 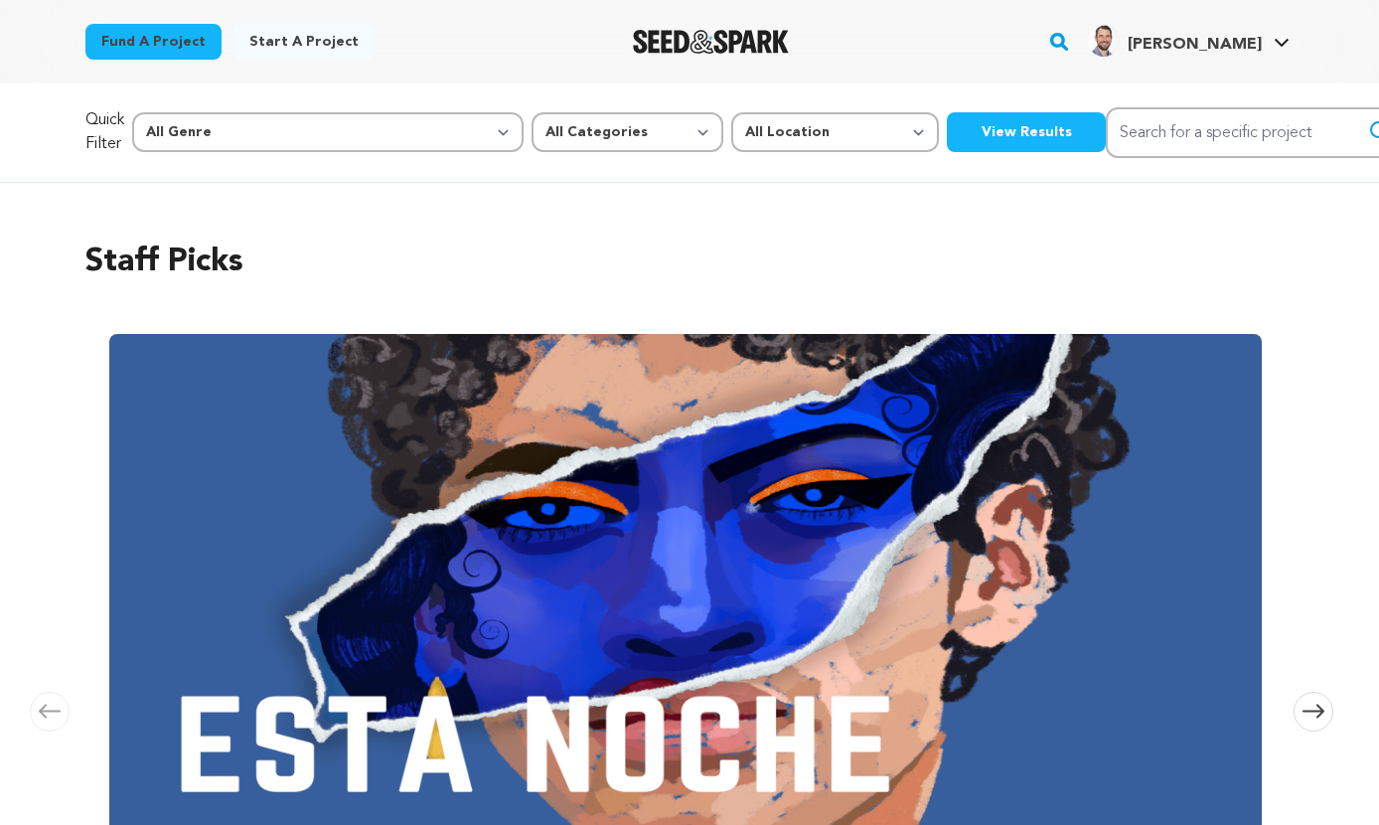 What do you see at coordinates (710, 42) in the screenshot?
I see `img: Seed&Spark Logo Dark Mode` at bounding box center [710, 42].